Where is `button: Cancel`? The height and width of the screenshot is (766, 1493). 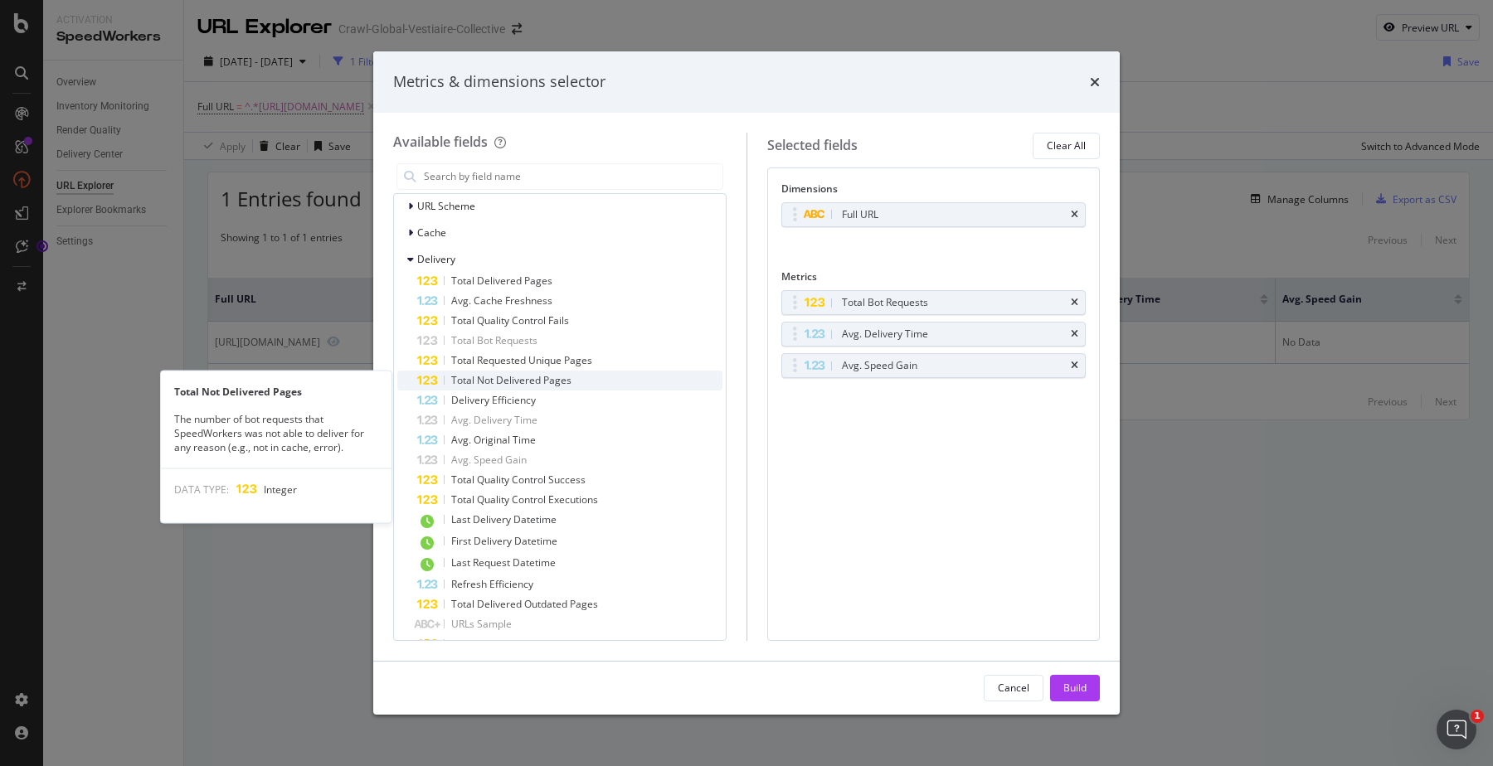
button: Cancel is located at coordinates (1014, 688).